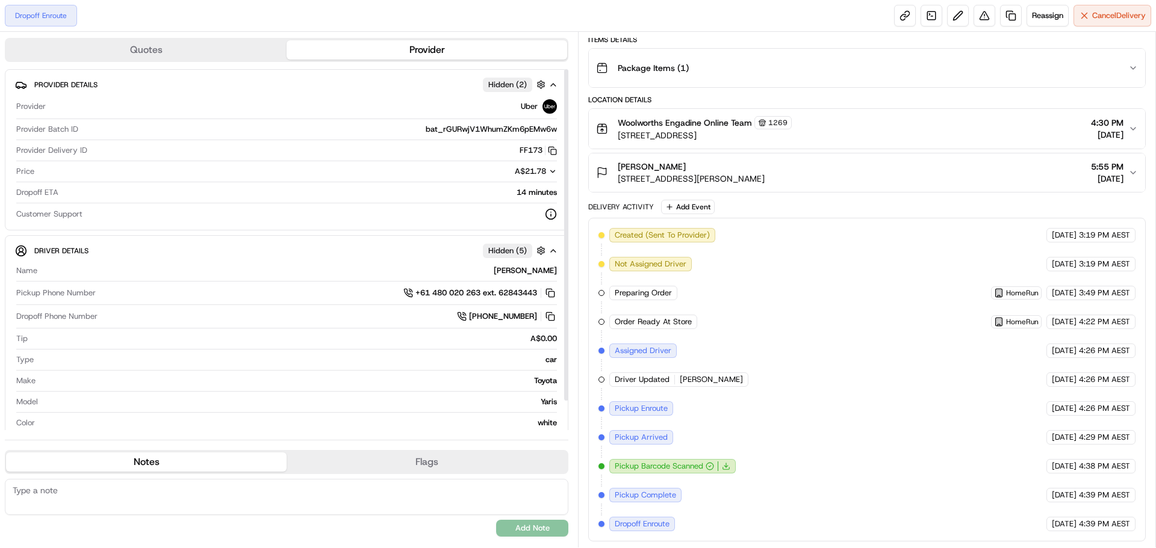  Describe the element at coordinates (662, 235) in the screenshot. I see `span: Created (Sent To Provider)` at that location.